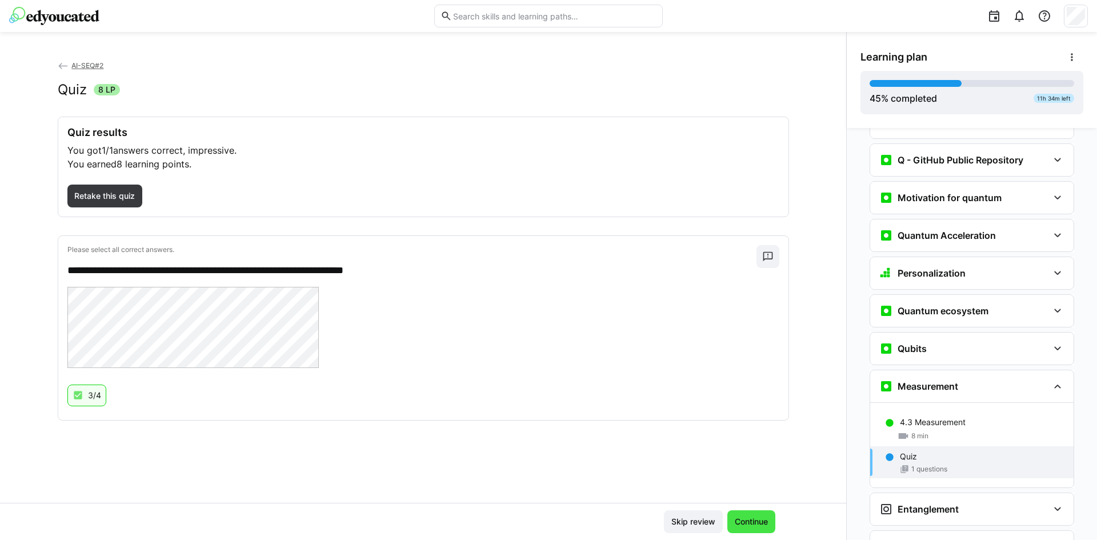  Describe the element at coordinates (105, 196) in the screenshot. I see `button: Retake this quiz` at that location.